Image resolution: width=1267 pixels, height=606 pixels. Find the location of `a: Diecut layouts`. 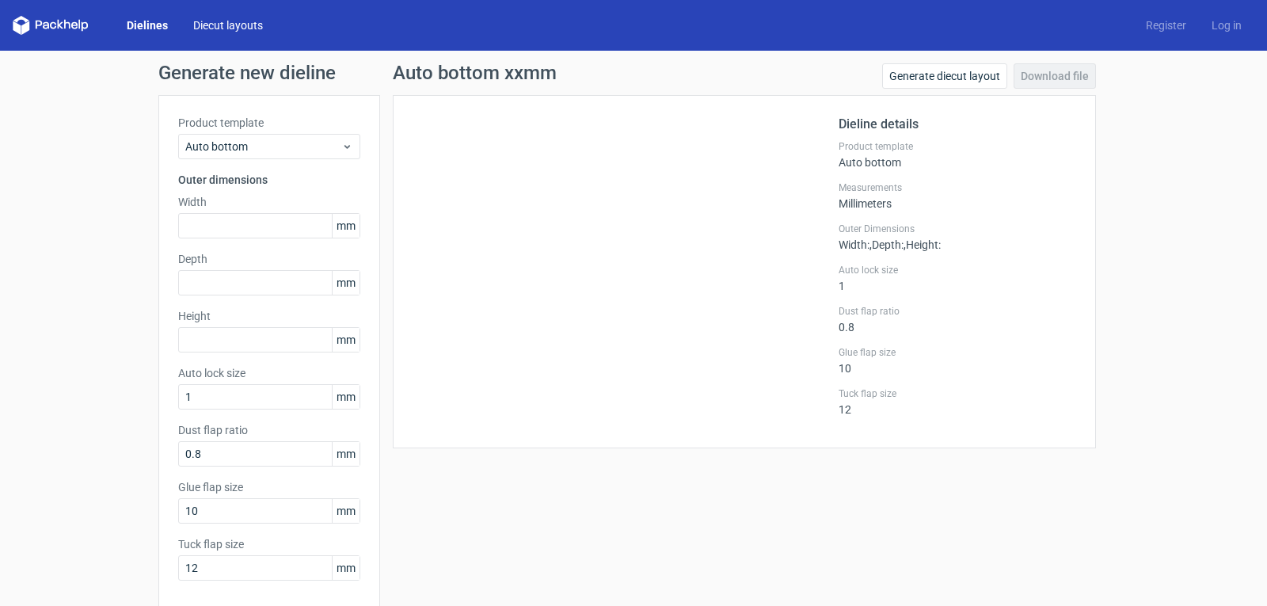

a: Diecut layouts is located at coordinates (228, 25).